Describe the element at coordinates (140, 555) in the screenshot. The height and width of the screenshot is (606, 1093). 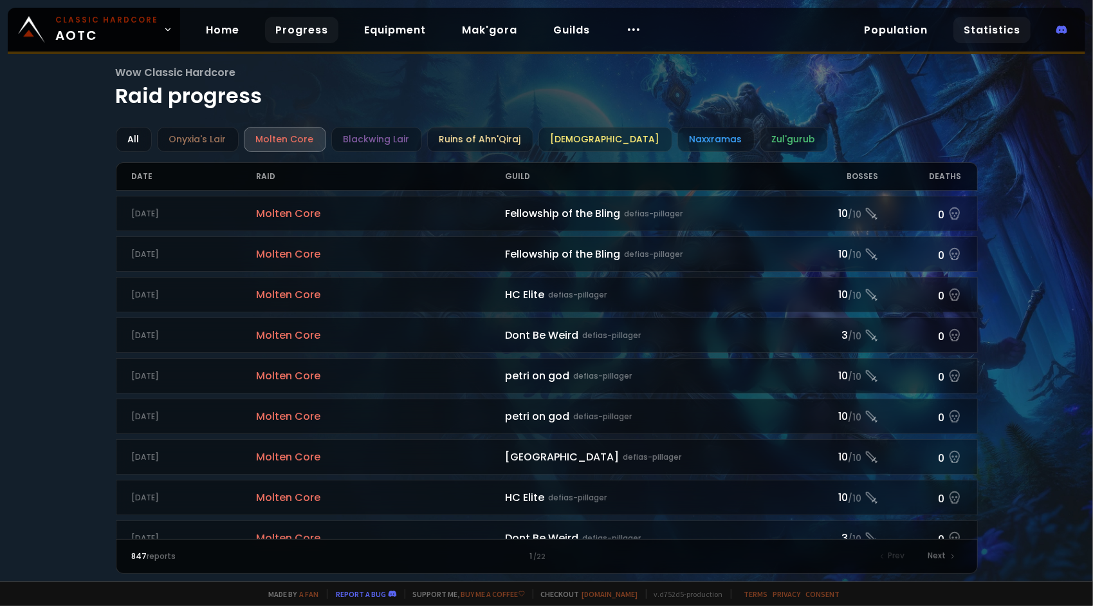
I see `span: 847` at that location.